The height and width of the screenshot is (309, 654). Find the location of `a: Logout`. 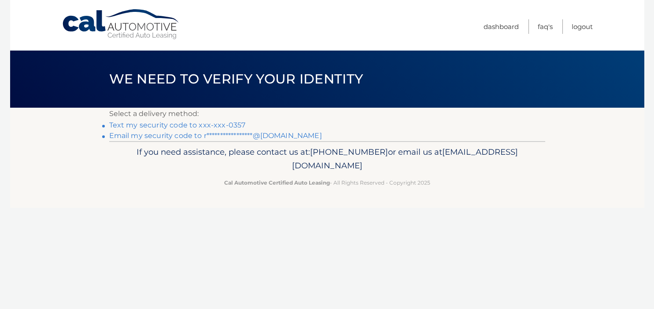

a: Logout is located at coordinates (582, 26).